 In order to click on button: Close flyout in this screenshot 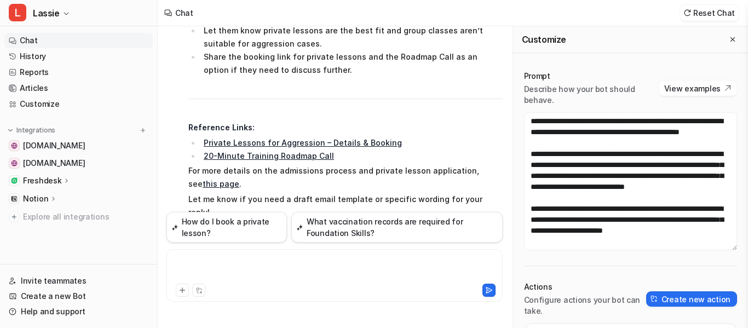, I will do `click(733, 39)`.